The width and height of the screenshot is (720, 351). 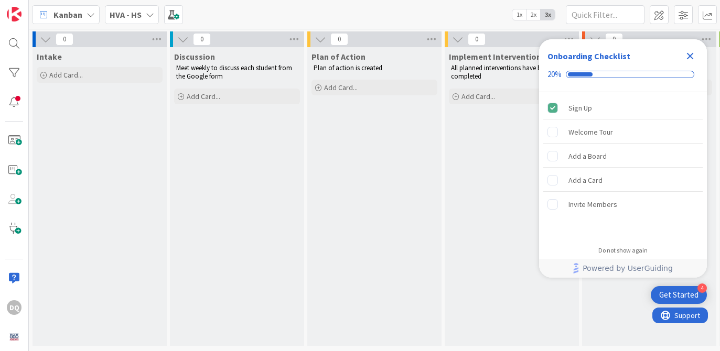 What do you see at coordinates (49, 57) in the screenshot?
I see `span: Intake` at bounding box center [49, 57].